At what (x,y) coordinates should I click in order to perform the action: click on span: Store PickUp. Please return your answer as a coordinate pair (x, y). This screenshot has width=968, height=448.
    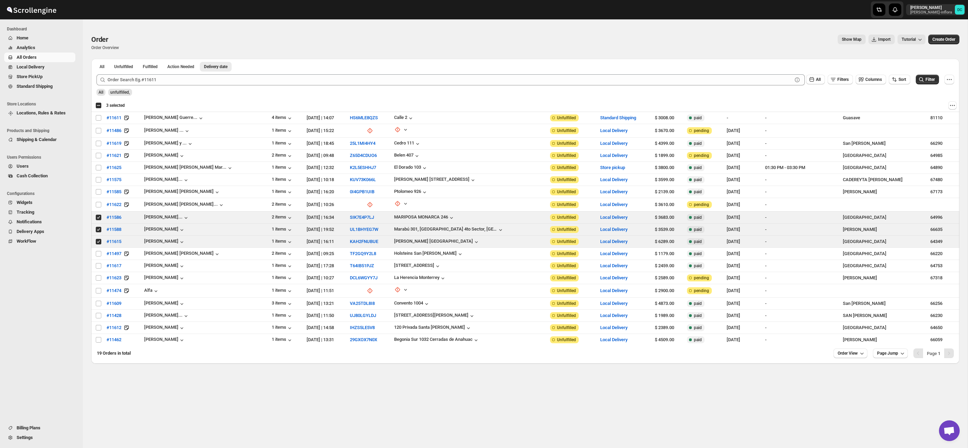
    Looking at the image, I should click on (29, 76).